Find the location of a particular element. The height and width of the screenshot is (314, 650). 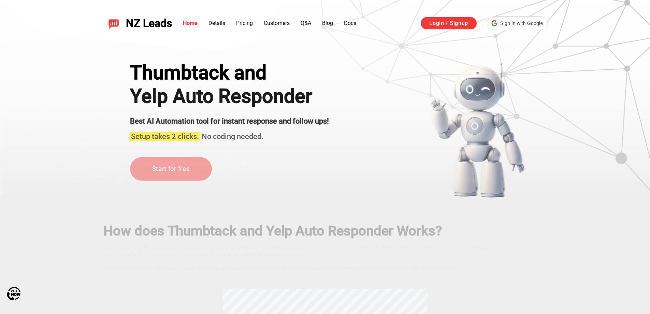

span: NZ Leads is located at coordinates (149, 23).